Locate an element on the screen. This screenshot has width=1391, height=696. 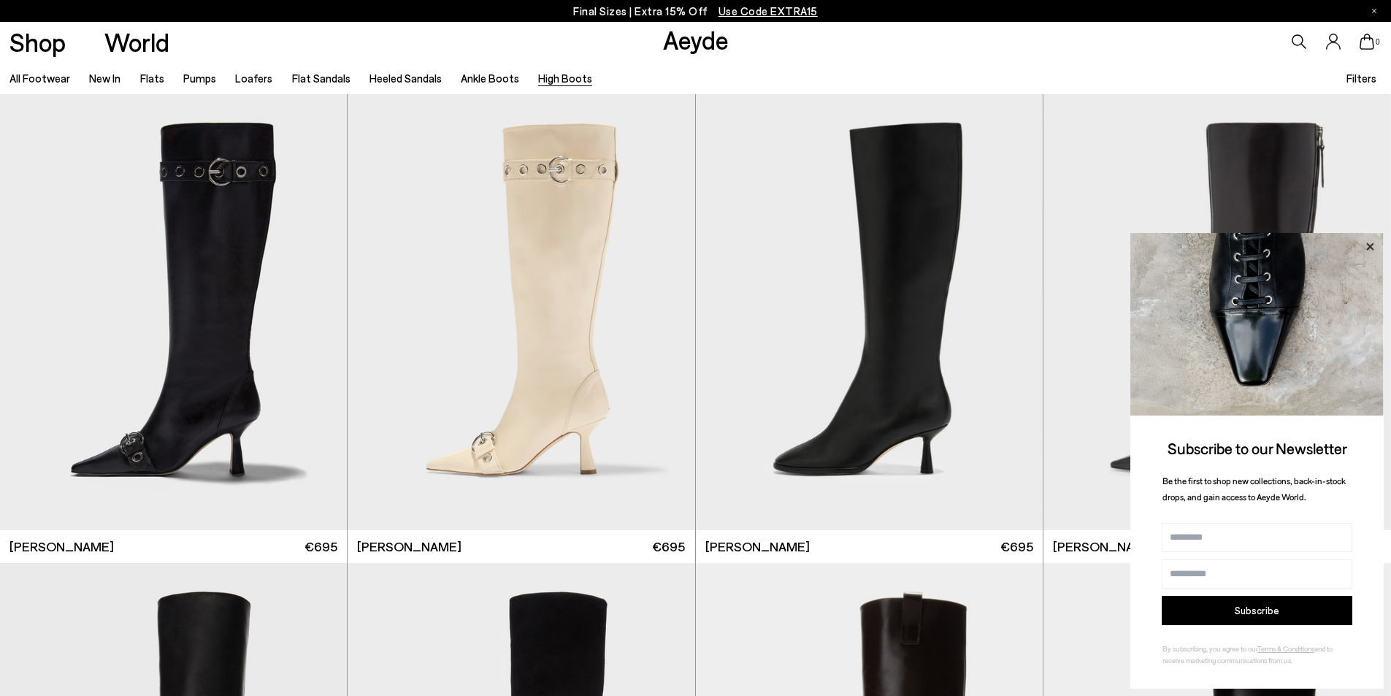
span: Navigate to /collections/ss25-final-sizes is located at coordinates (768, 11).